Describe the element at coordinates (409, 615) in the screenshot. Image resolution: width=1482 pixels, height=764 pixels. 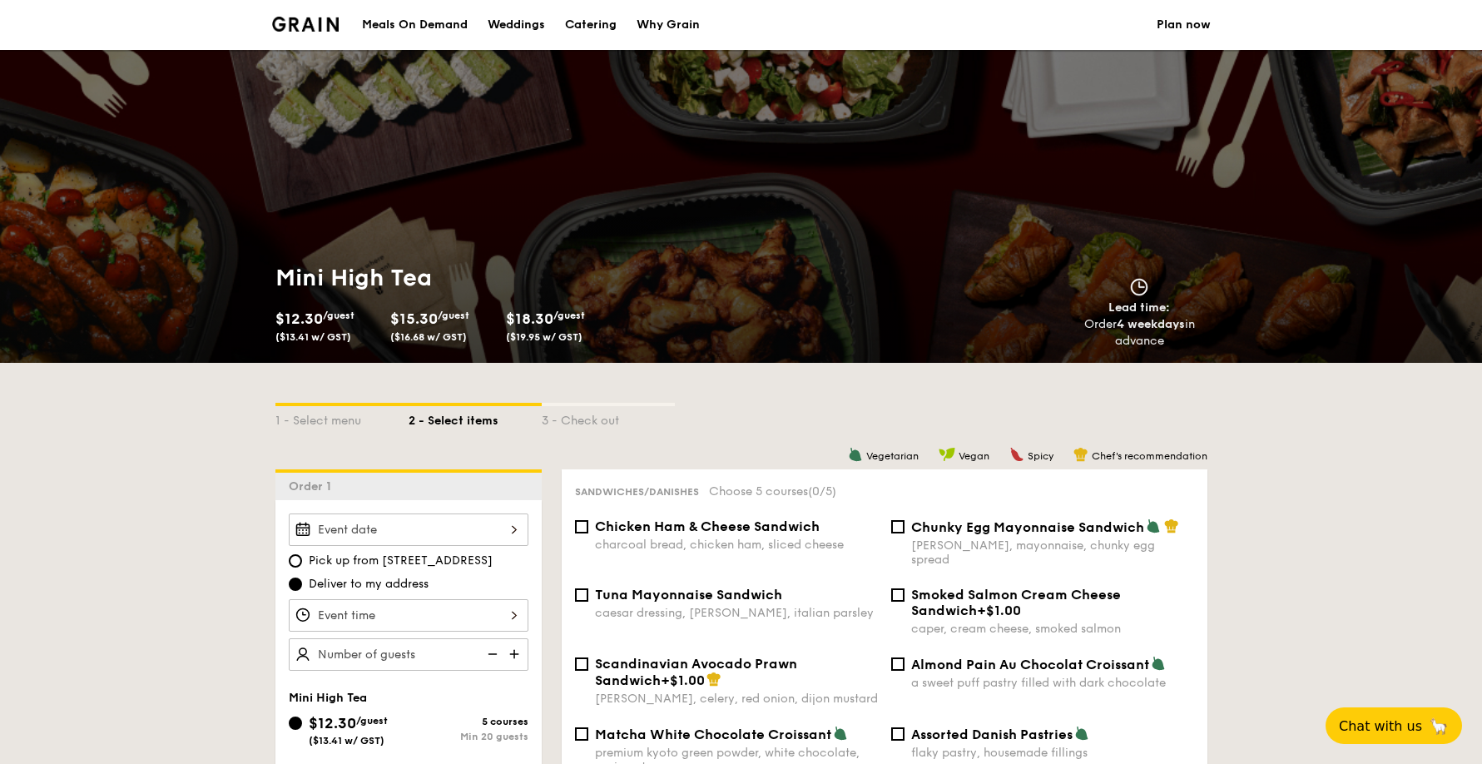
I see `input: Event time` at that location.